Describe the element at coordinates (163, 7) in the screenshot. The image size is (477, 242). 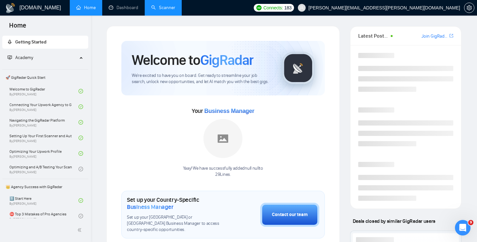
I see `a: searchScanner` at that location.